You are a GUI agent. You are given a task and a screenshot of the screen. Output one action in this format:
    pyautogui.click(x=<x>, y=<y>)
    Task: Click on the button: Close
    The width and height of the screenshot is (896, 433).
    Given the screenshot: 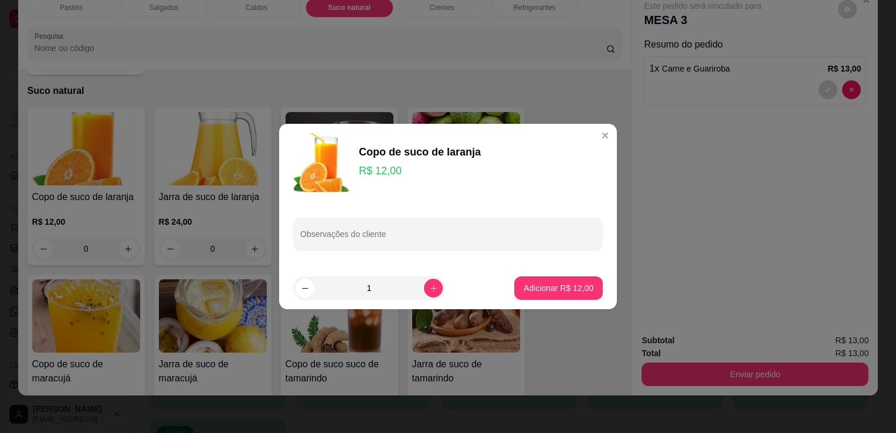 What is the action you would take?
    pyautogui.click(x=605, y=136)
    